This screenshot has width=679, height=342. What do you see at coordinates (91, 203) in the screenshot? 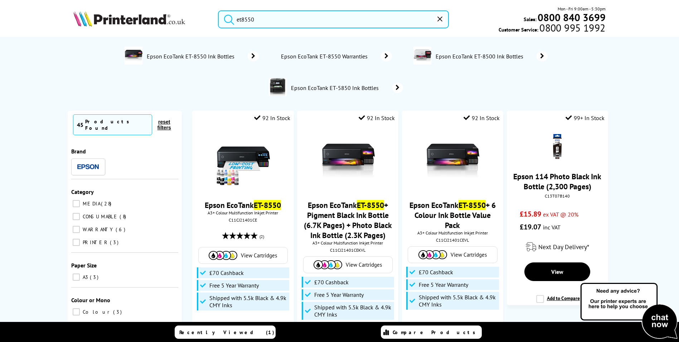
I see `span: MEDIA` at bounding box center [91, 203].